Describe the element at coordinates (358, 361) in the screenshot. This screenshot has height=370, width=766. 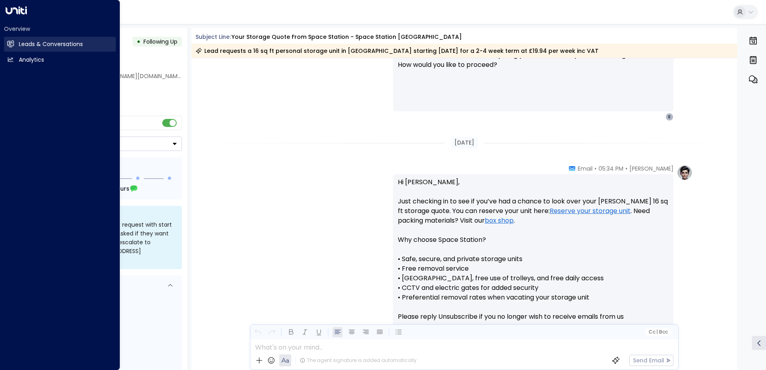
I see `div: The agent signature is added automatically` at that location.